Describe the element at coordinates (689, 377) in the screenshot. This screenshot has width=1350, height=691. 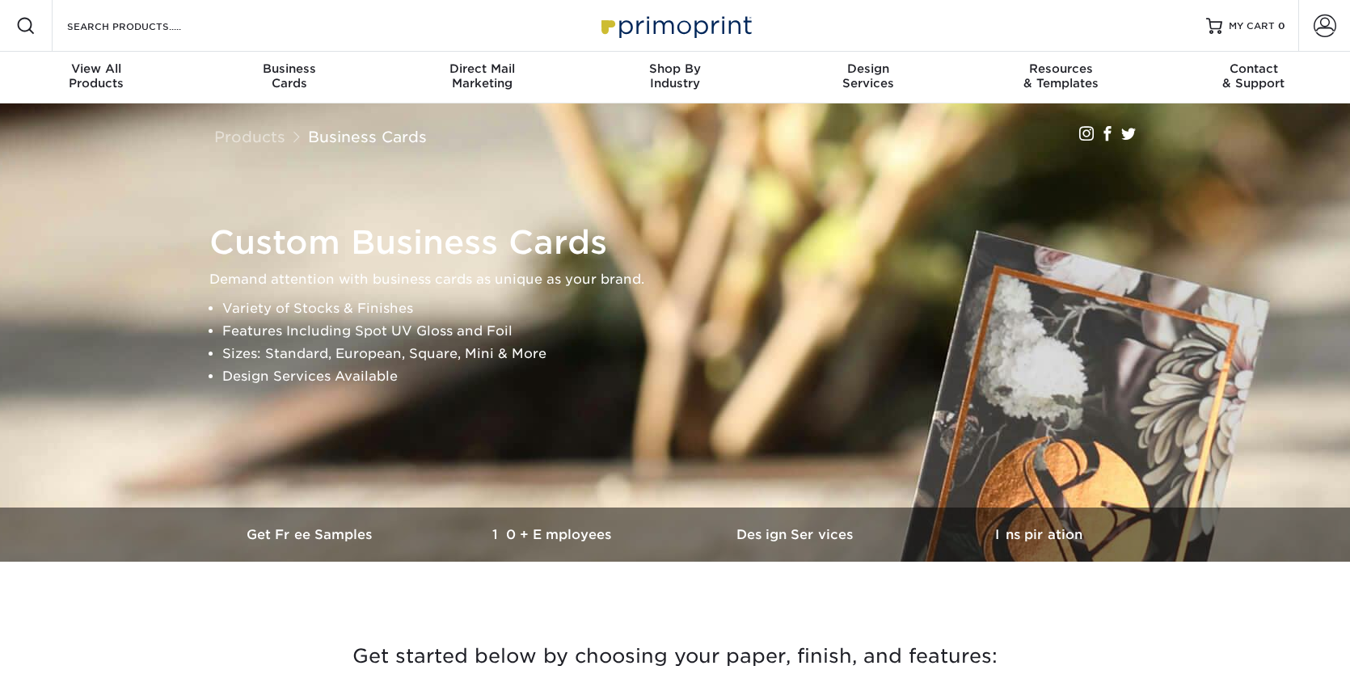
I see `li: Design Services Available` at that location.